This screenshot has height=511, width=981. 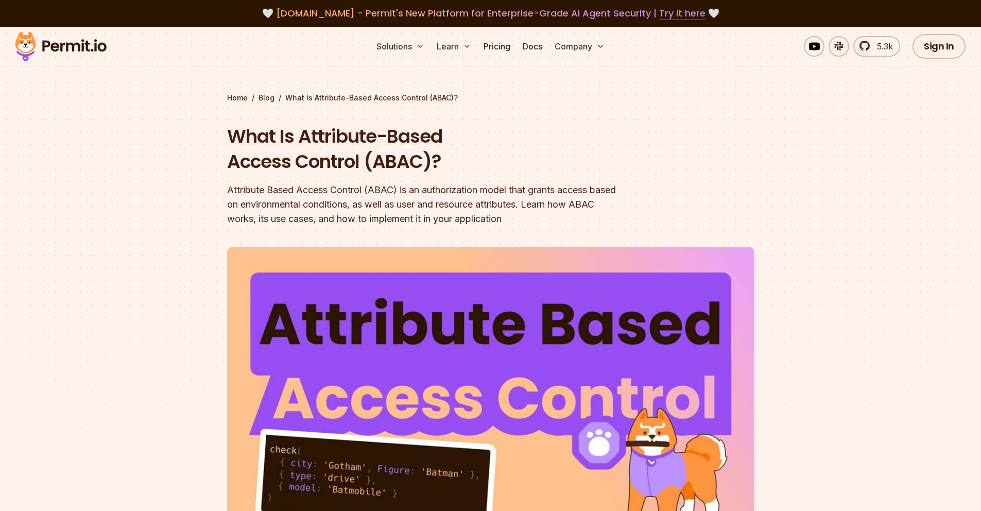 I want to click on h1: What Is Attribute-Based Access Control (ABAC)?, so click(x=425, y=149).